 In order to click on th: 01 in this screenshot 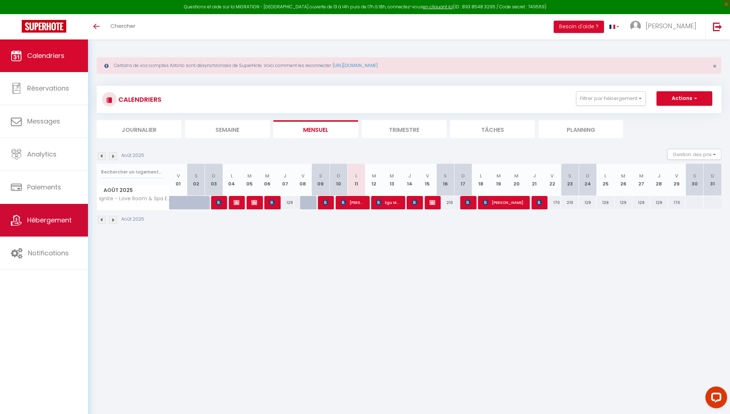, I will do `click(178, 180)`.